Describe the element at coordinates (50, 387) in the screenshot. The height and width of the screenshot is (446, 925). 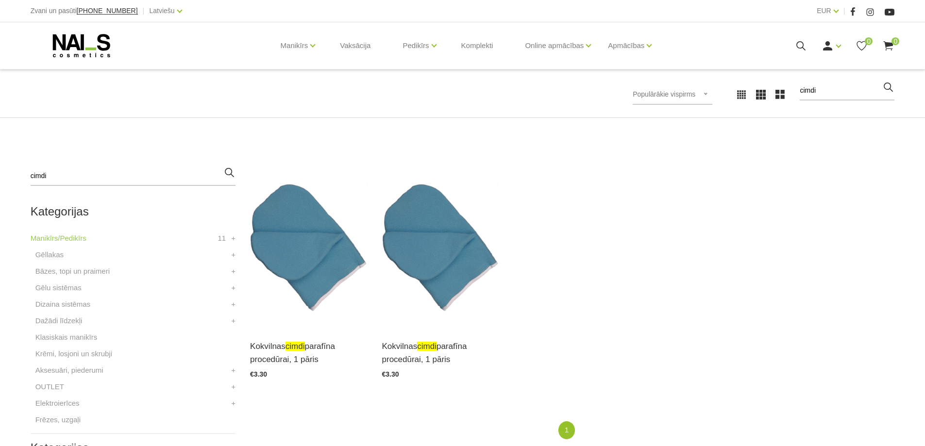
I see `a: OUTLET` at that location.